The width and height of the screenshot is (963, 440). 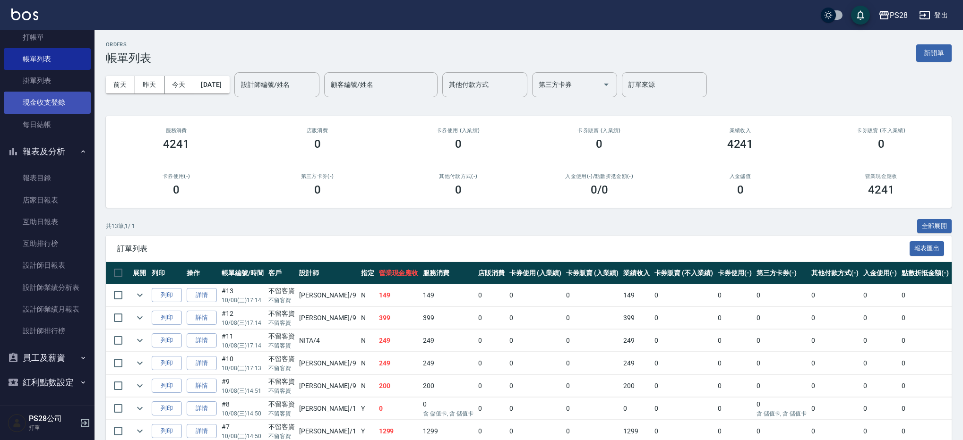 What do you see at coordinates (893, 15) in the screenshot?
I see `button: PS28` at bounding box center [893, 15].